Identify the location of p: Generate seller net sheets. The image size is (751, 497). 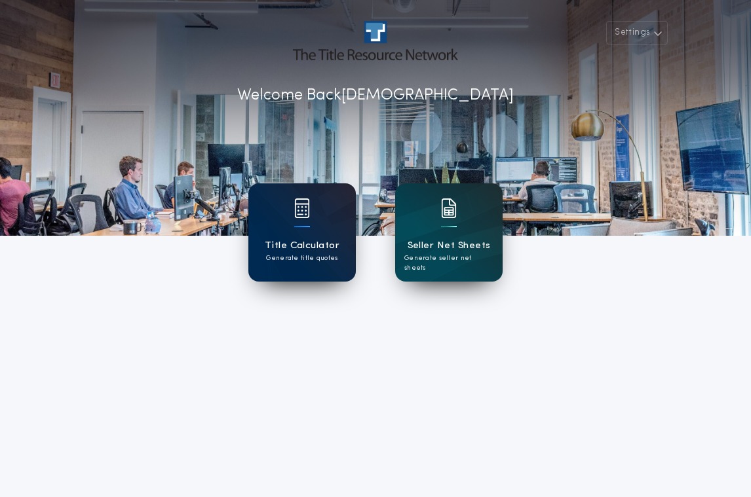
(449, 263).